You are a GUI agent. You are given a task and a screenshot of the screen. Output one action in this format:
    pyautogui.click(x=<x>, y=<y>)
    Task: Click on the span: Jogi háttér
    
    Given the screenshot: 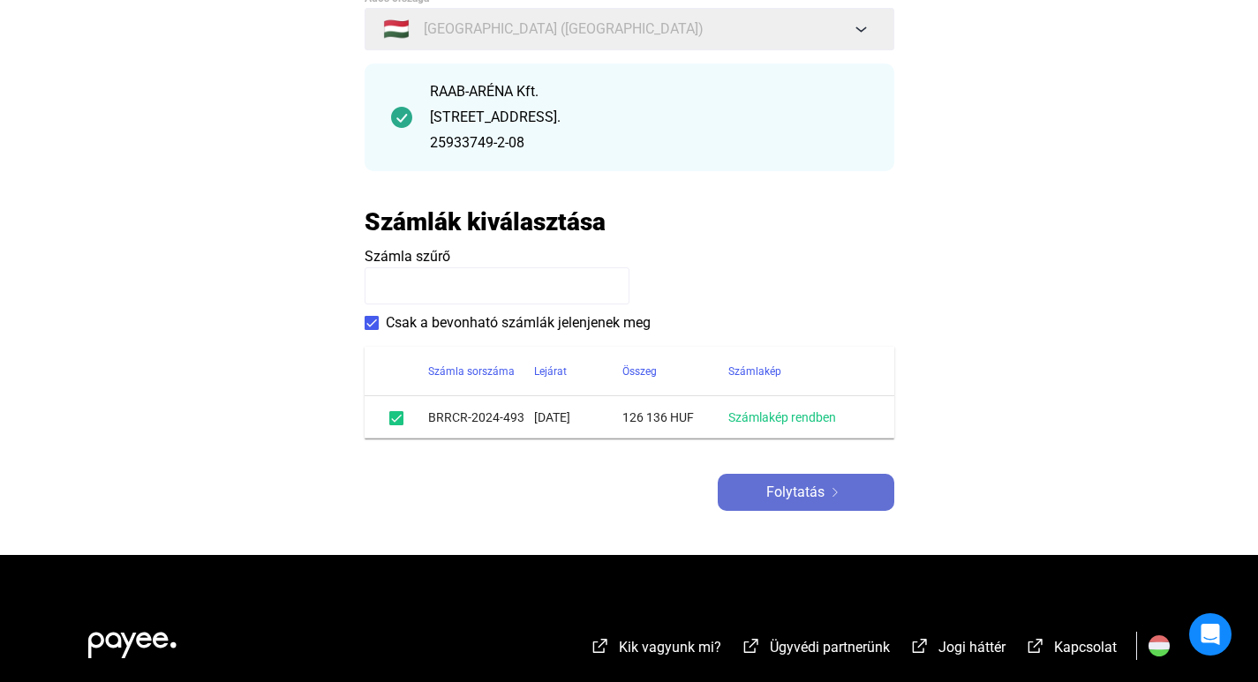 What is the action you would take?
    pyautogui.click(x=972, y=647)
    